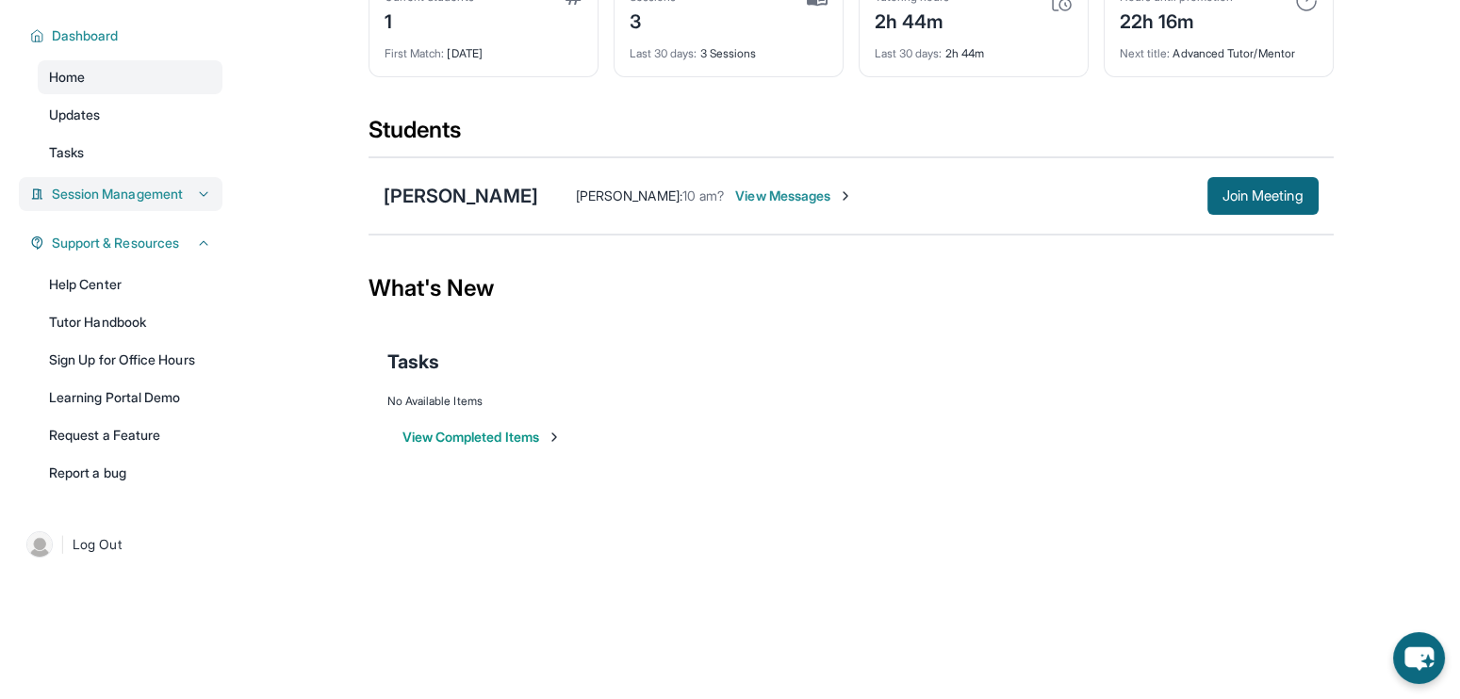 The width and height of the screenshot is (1460, 699). I want to click on span: Log Out, so click(97, 545).